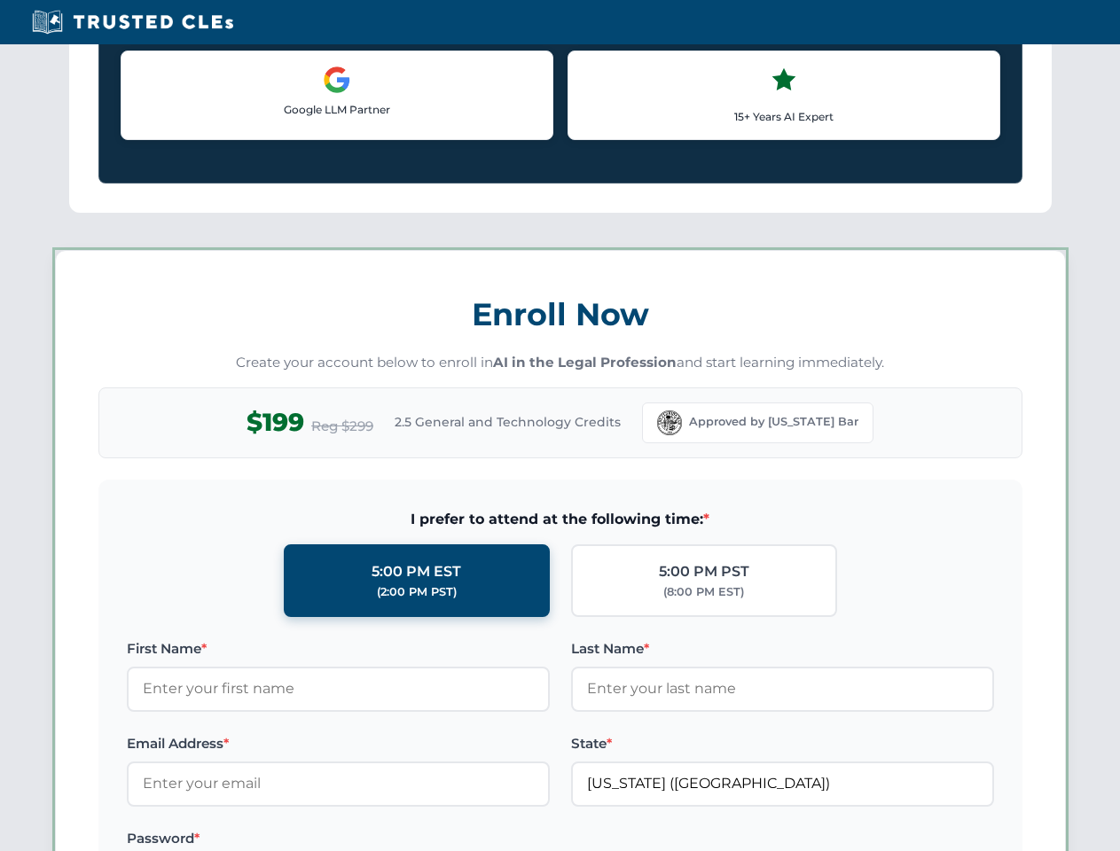 The height and width of the screenshot is (851, 1120). What do you see at coordinates (416, 572) in the screenshot?
I see `div: 5:00 PM EST` at bounding box center [416, 572].